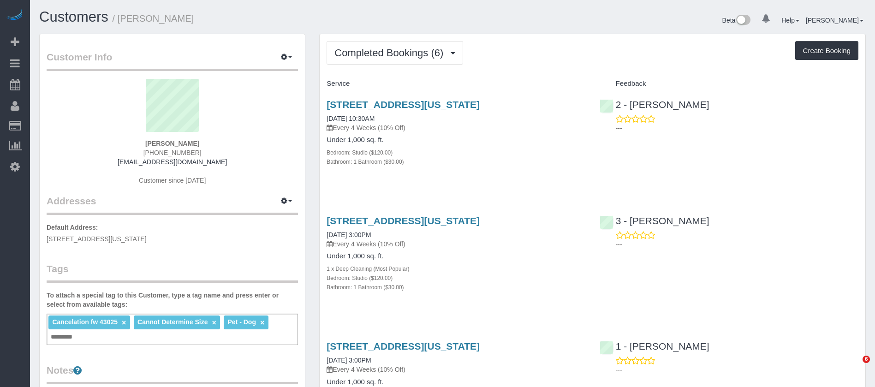 The image size is (875, 387). What do you see at coordinates (74, 17) in the screenshot?
I see `a: Customers` at bounding box center [74, 17].